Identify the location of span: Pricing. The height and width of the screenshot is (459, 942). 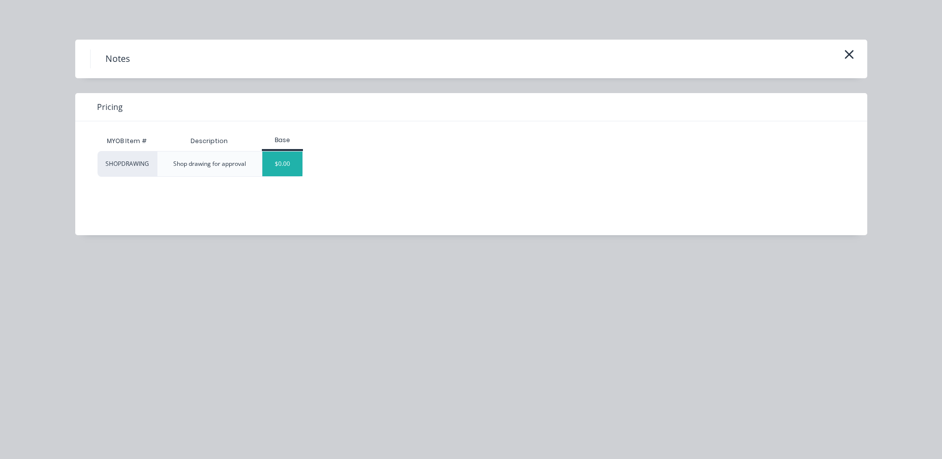
(110, 107).